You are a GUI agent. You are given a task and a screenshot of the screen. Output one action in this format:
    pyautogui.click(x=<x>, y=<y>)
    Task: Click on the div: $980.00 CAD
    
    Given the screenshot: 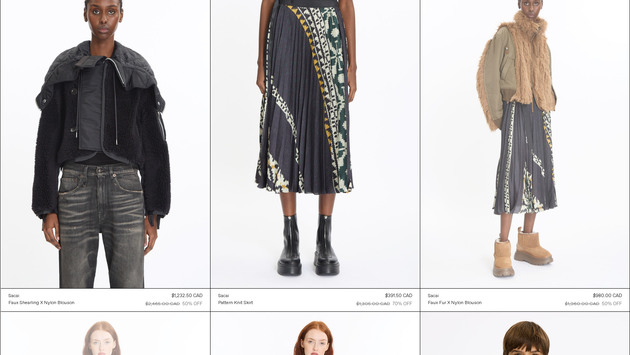 What is the action you would take?
    pyautogui.click(x=607, y=296)
    